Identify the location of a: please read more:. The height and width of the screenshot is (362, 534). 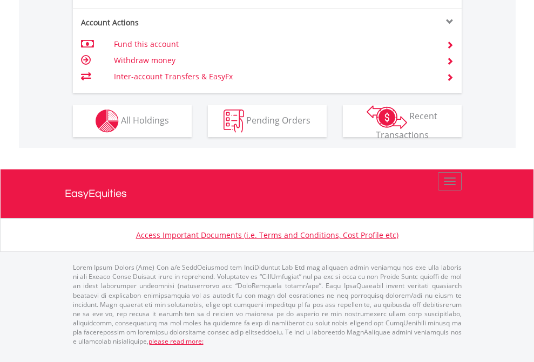
(176, 341).